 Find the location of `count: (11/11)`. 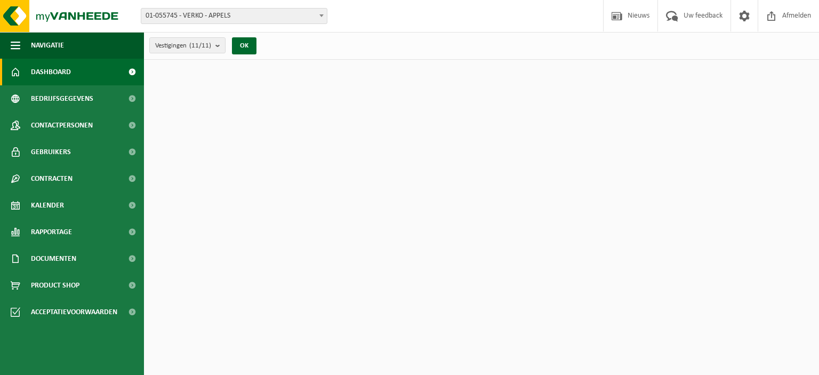

count: (11/11) is located at coordinates (200, 45).